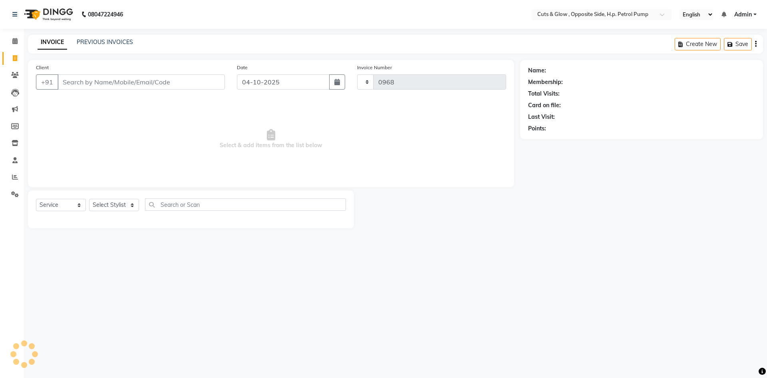 The width and height of the screenshot is (767, 378). I want to click on label: Invoice Number, so click(374, 68).